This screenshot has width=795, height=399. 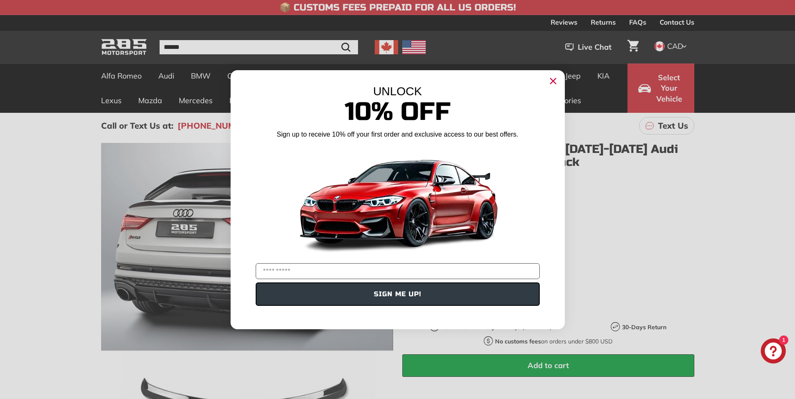 What do you see at coordinates (397, 91) in the screenshot?
I see `span: UNLOCK` at bounding box center [397, 91].